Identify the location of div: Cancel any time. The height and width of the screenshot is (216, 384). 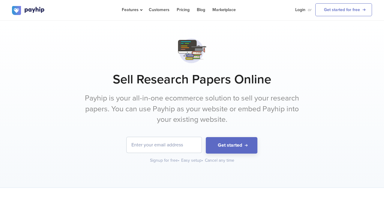
(220, 161).